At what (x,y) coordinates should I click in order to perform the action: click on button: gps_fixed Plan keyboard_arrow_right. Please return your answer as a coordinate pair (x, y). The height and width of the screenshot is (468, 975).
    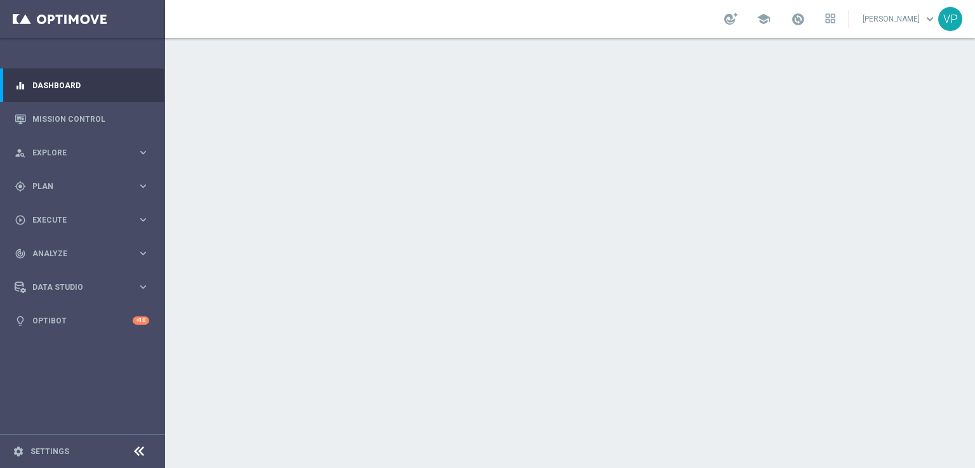
    Looking at the image, I should click on (82, 187).